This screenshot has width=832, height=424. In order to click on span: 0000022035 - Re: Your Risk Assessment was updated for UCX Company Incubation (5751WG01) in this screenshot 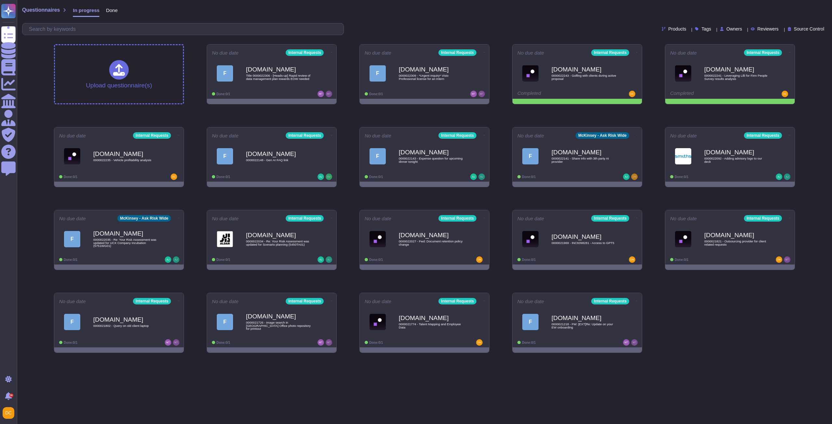, I will do `click(126, 243)`.